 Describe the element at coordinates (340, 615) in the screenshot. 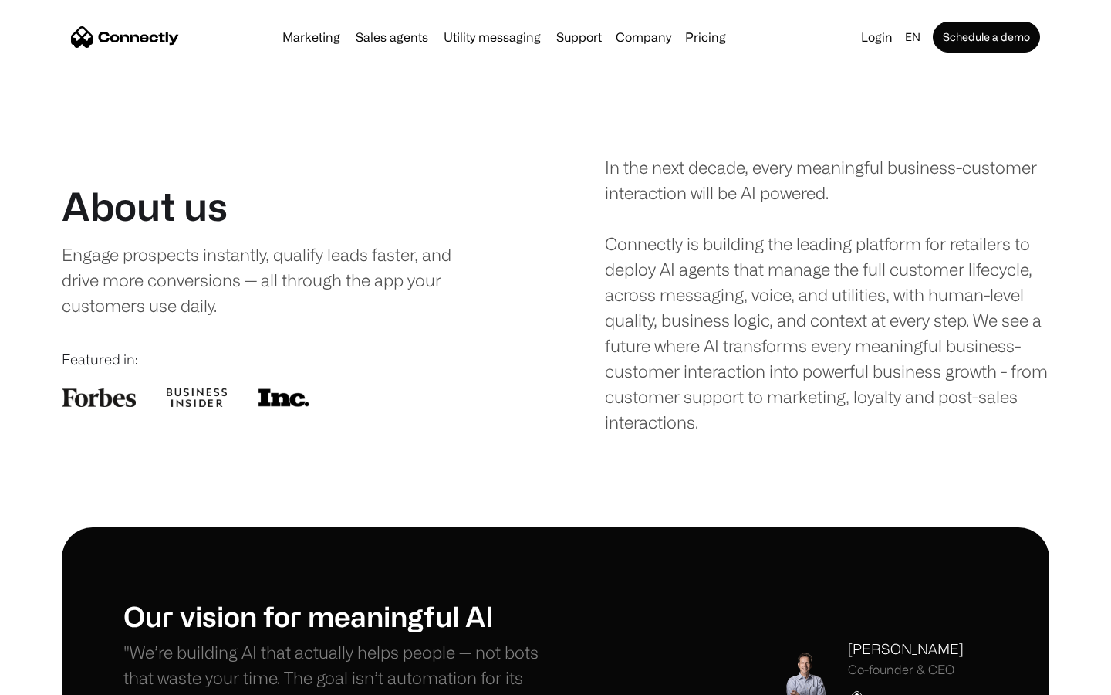

I see `h1: Our vision for meaningful AI` at that location.